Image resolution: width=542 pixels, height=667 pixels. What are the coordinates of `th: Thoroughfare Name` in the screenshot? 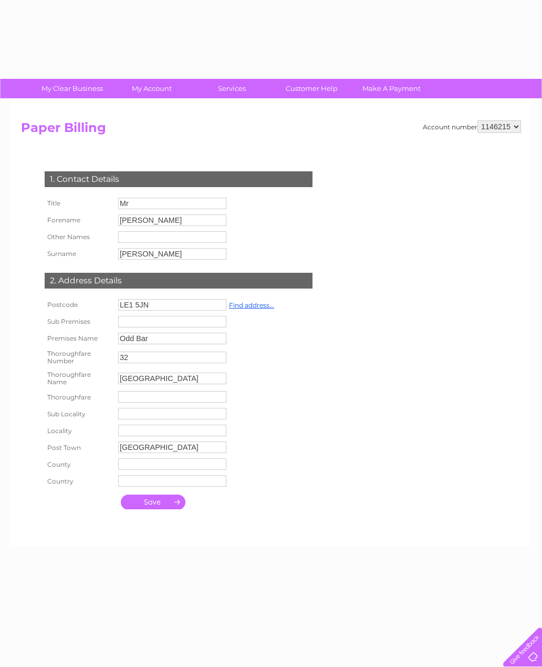 It's located at (79, 378).